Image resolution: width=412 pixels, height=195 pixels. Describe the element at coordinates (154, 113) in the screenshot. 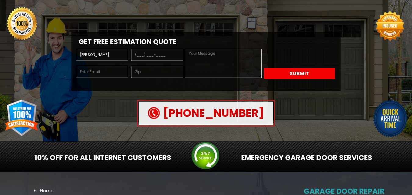

I see `img: call.png` at that location.